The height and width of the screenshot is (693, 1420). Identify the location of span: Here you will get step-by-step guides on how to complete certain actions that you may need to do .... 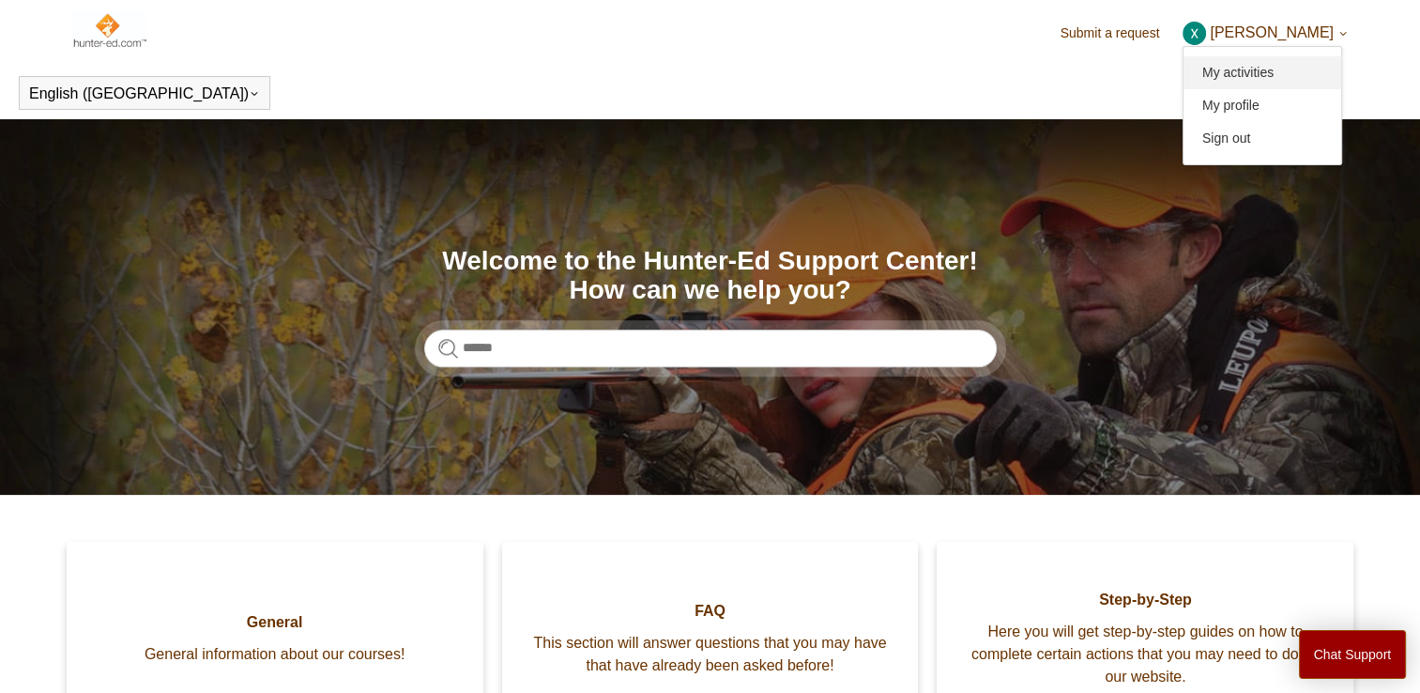
(1145, 654).